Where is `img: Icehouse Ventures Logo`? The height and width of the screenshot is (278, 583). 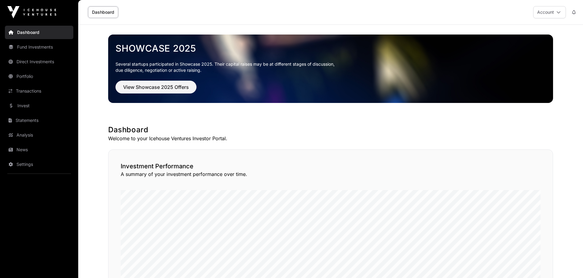
img: Icehouse Ventures Logo is located at coordinates (32, 12).